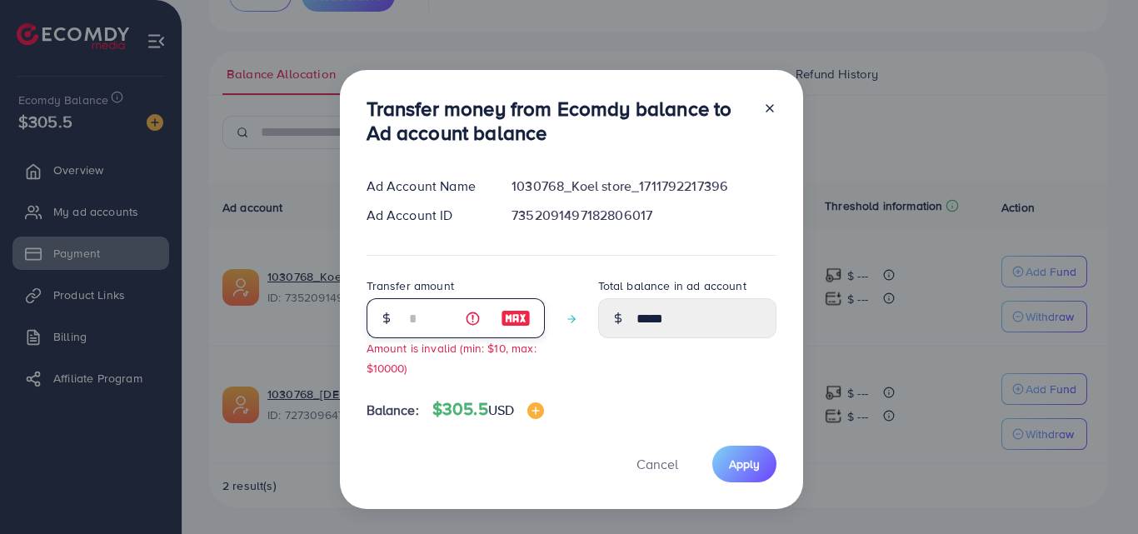 The height and width of the screenshot is (534, 1138). Describe the element at coordinates (744, 464) in the screenshot. I see `span: Apply` at that location.